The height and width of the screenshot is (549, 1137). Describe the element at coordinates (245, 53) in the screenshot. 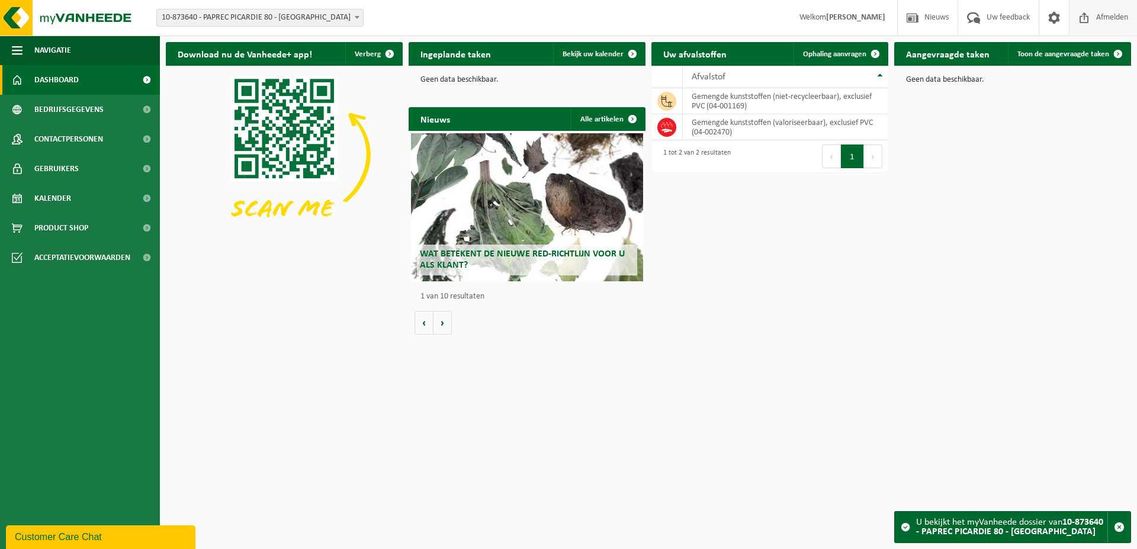

I see `h2: Download nu de Vanheede+ app!` at that location.